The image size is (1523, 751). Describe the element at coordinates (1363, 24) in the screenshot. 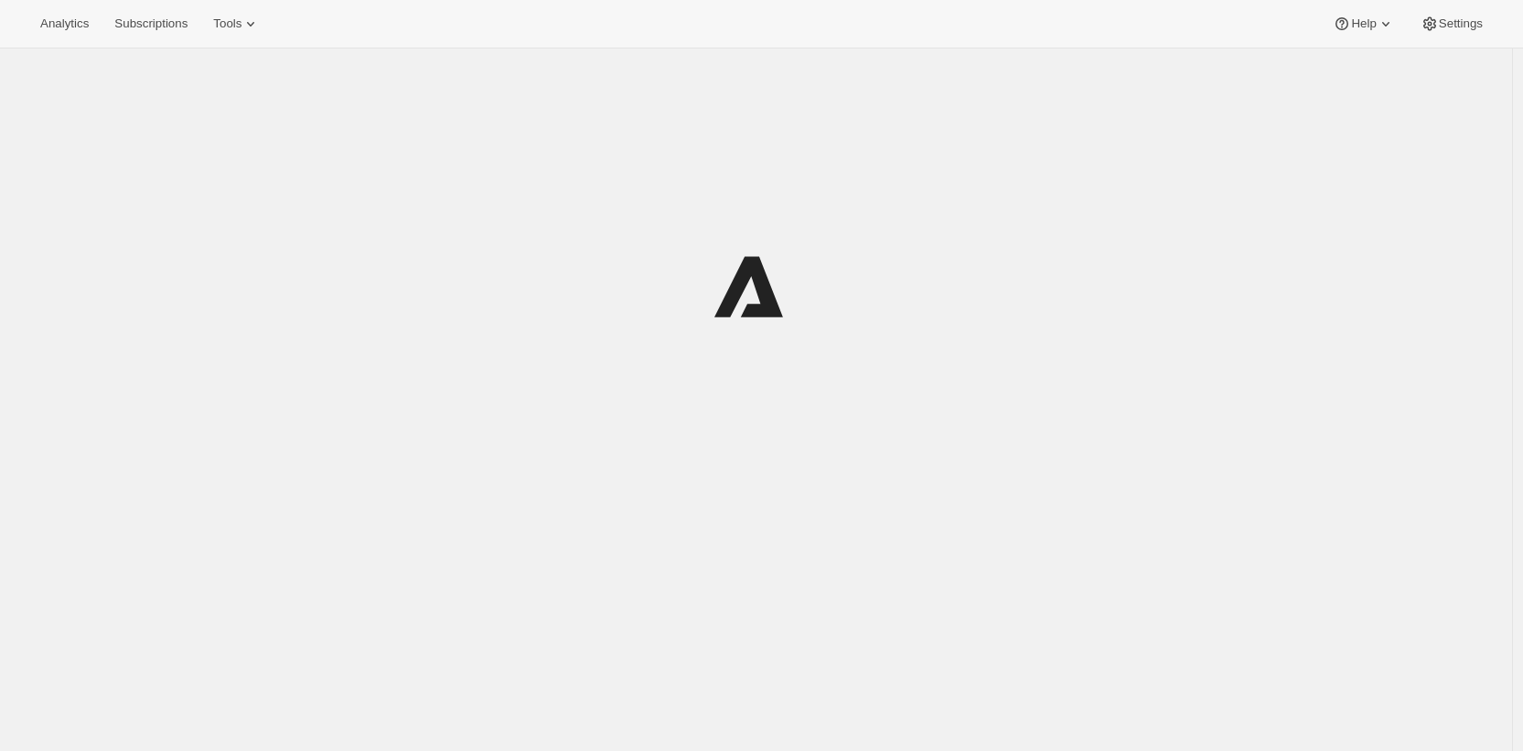

I see `button: Help` at that location.